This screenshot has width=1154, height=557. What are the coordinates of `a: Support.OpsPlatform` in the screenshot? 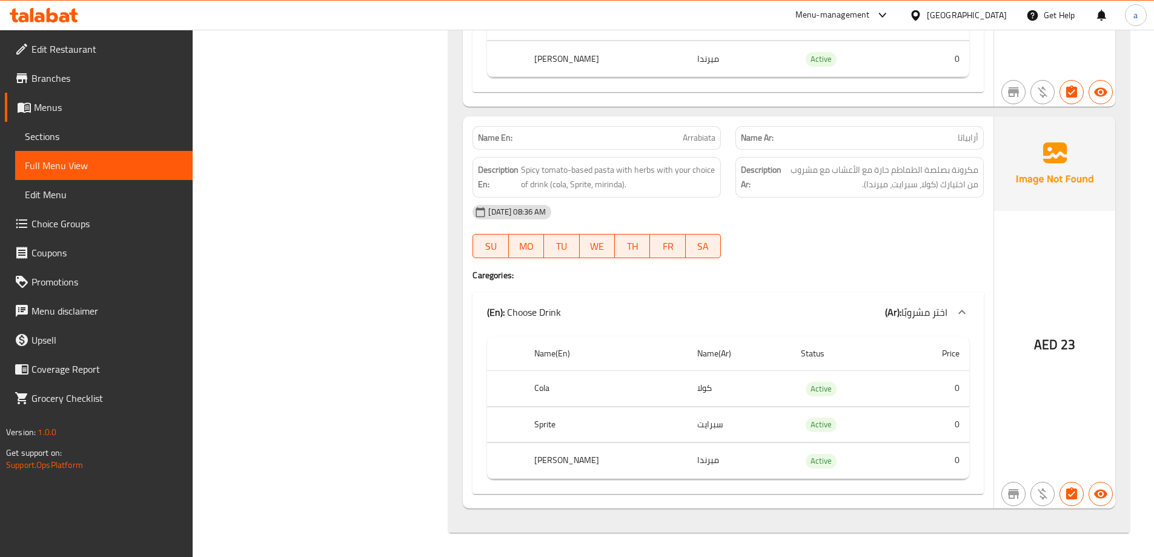 It's located at (44, 465).